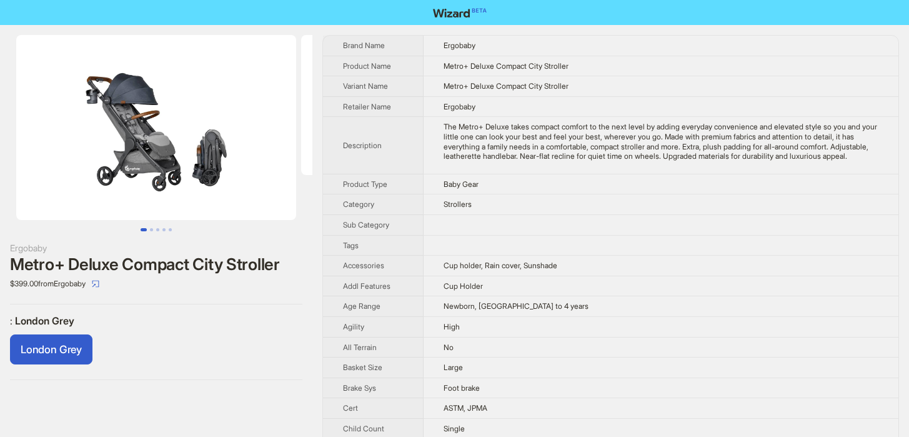 Image resolution: width=909 pixels, height=437 pixels. I want to click on span: select, so click(96, 284).